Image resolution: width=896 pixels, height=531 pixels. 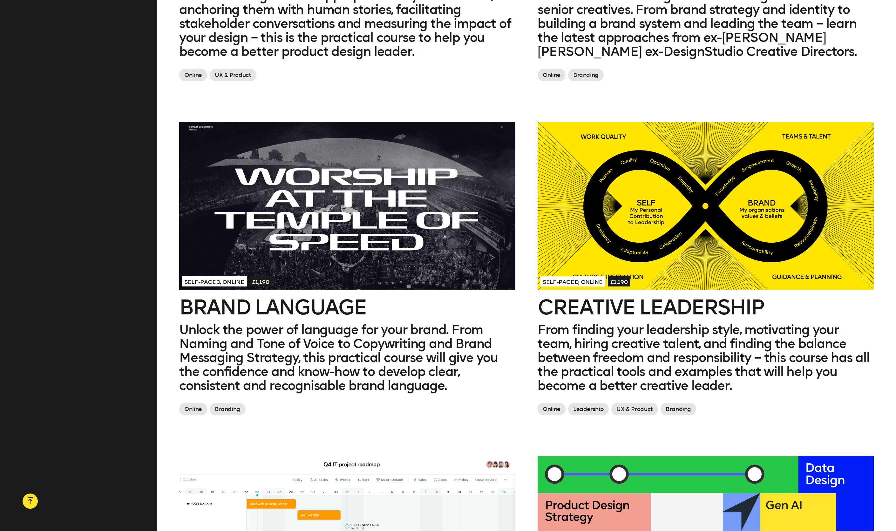 I want to click on a: Self-paced, Online£1,190Brand LanguageUnlock the power of language for your brand. From Naming an..., so click(x=347, y=270).